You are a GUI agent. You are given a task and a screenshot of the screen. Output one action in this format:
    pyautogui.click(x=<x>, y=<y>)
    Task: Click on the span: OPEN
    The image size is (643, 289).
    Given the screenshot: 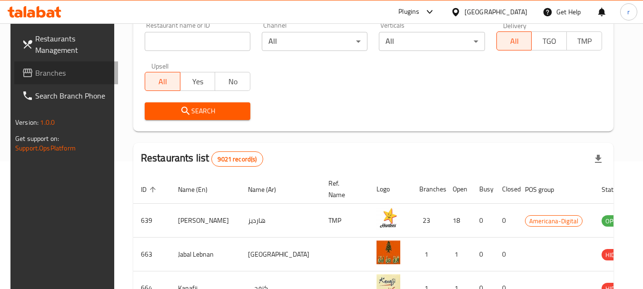 What is the action you would take?
    pyautogui.click(x=613, y=221)
    